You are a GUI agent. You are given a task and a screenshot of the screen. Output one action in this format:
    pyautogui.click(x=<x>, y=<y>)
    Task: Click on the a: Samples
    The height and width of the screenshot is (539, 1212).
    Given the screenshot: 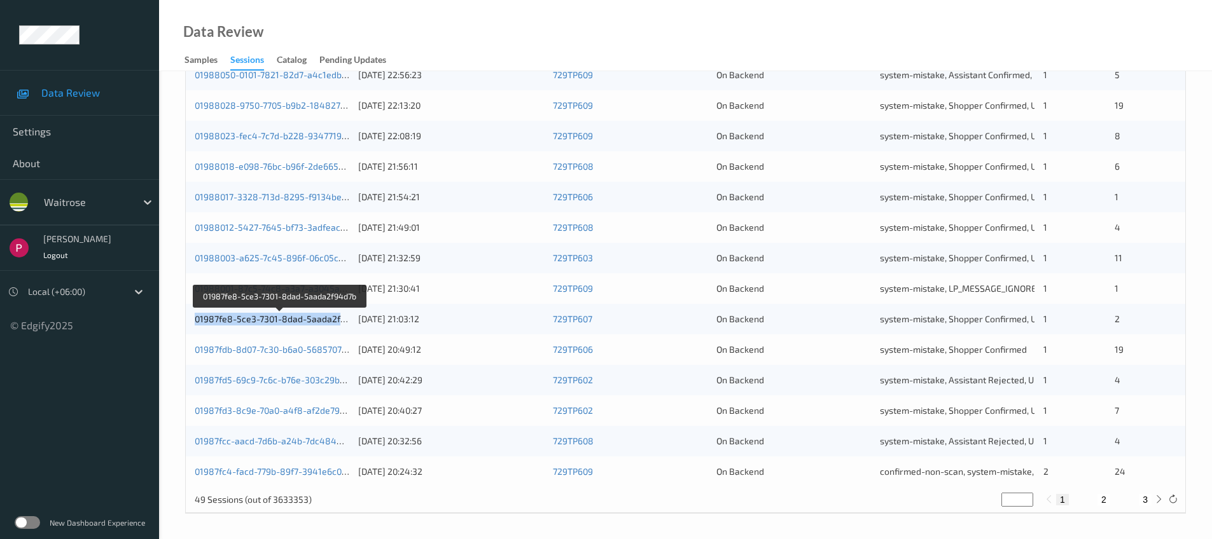 What is the action you would take?
    pyautogui.click(x=207, y=60)
    